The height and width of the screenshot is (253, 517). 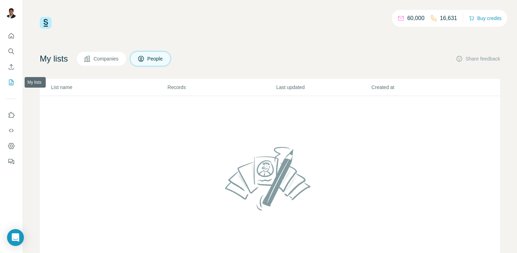 What do you see at coordinates (270, 178) in the screenshot?
I see `img: No lists found` at bounding box center [270, 178].